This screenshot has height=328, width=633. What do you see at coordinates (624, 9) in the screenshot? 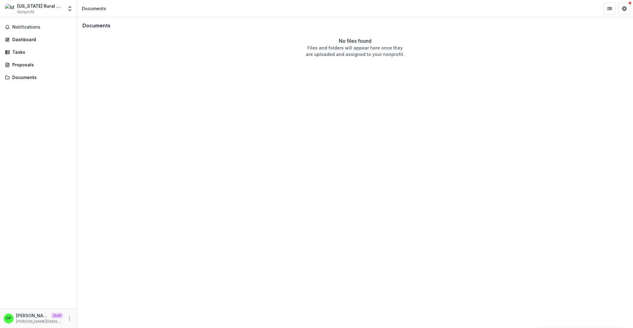
I see `button: Get Help` at bounding box center [624, 9].